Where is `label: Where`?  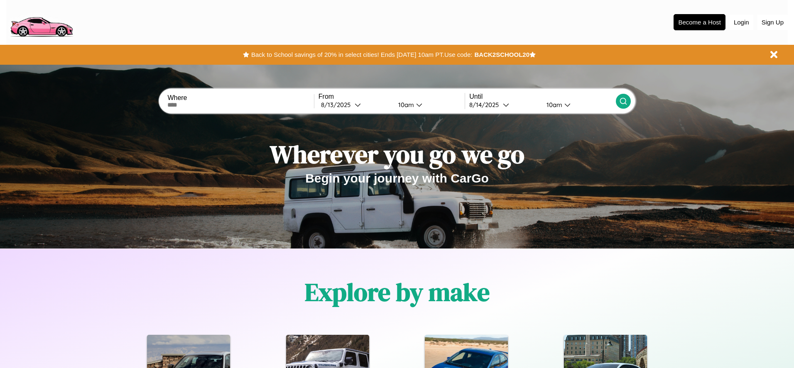
label: Where is located at coordinates (240, 98).